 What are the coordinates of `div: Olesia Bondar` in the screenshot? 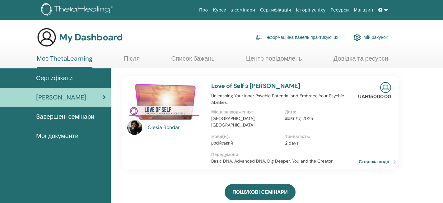 It's located at (177, 128).